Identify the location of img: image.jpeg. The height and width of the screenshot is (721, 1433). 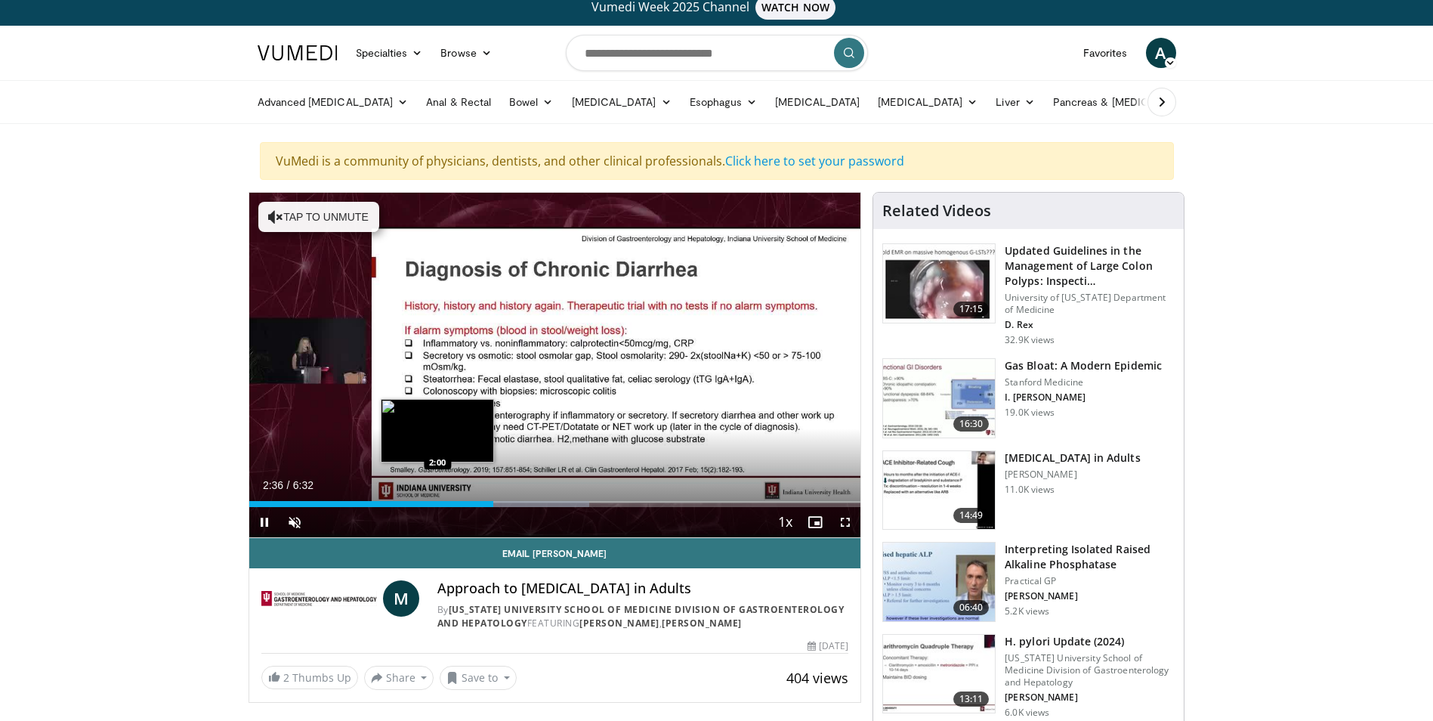
(437, 431).